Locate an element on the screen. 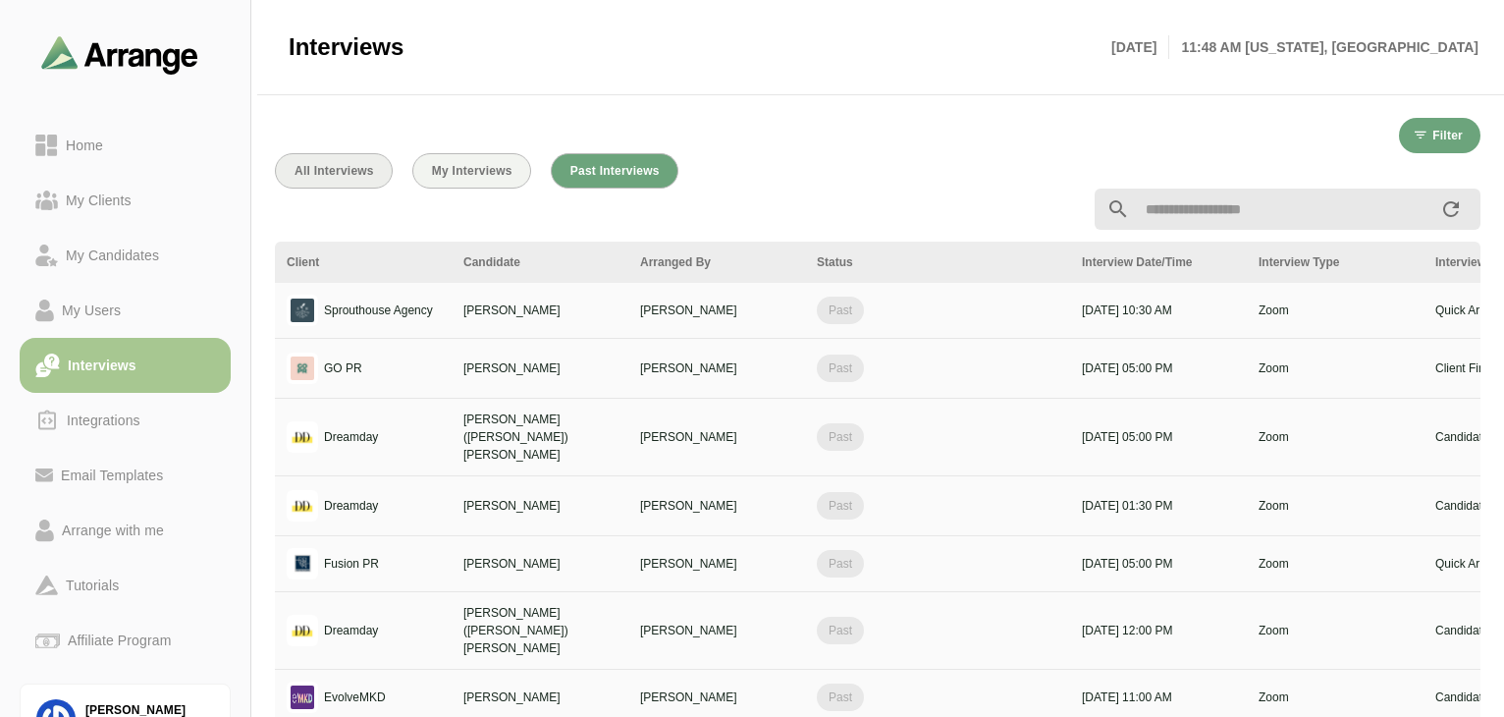 This screenshot has width=1504, height=717. a: Email Templates is located at coordinates (125, 475).